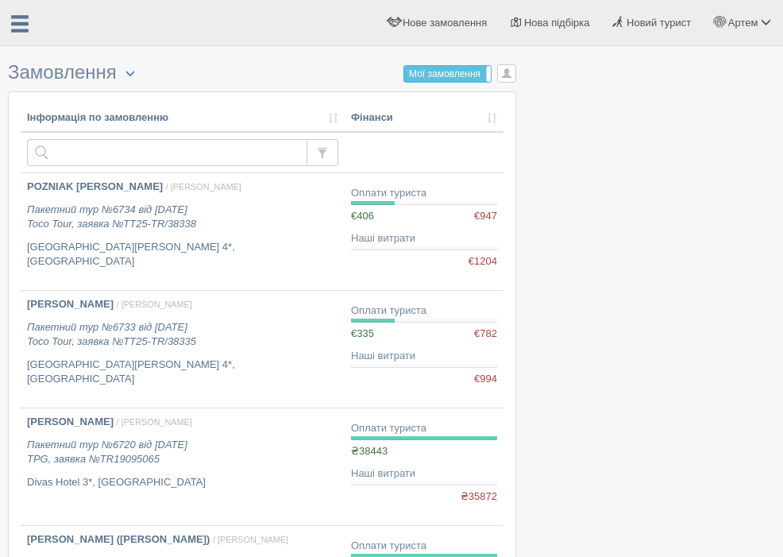 This screenshot has height=557, width=783. I want to click on span: €1204, so click(483, 261).